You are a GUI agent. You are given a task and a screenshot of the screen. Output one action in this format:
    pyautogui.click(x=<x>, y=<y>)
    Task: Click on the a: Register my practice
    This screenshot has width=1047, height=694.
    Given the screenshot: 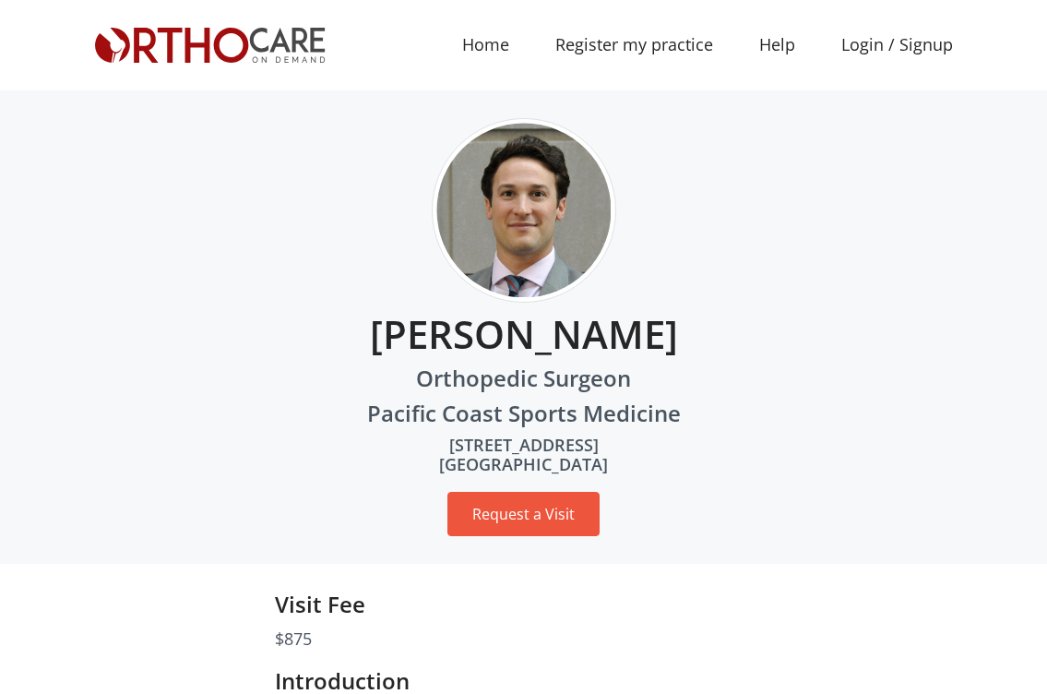 What is the action you would take?
    pyautogui.click(x=634, y=44)
    